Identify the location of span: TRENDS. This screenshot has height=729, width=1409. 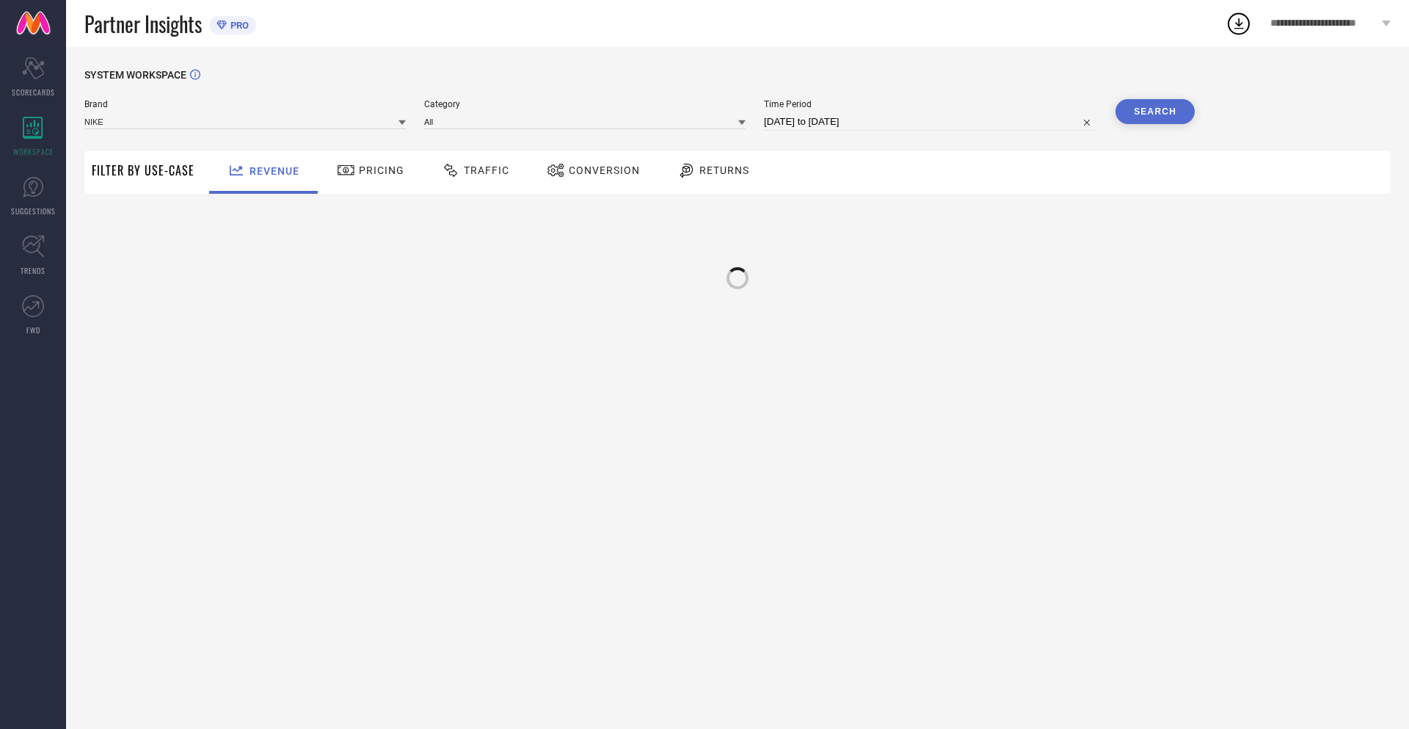
(33, 270).